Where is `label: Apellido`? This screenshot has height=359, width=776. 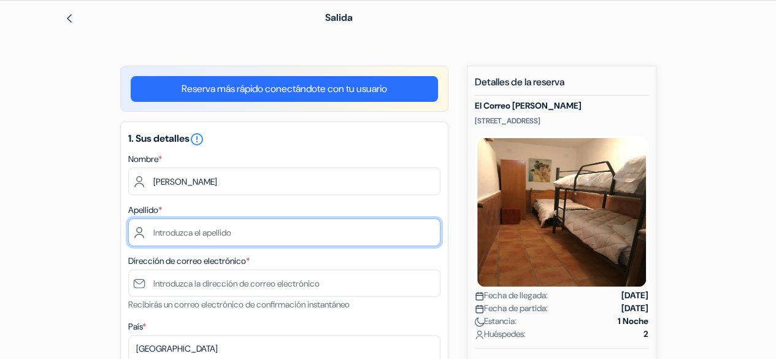
label: Apellido is located at coordinates (145, 210).